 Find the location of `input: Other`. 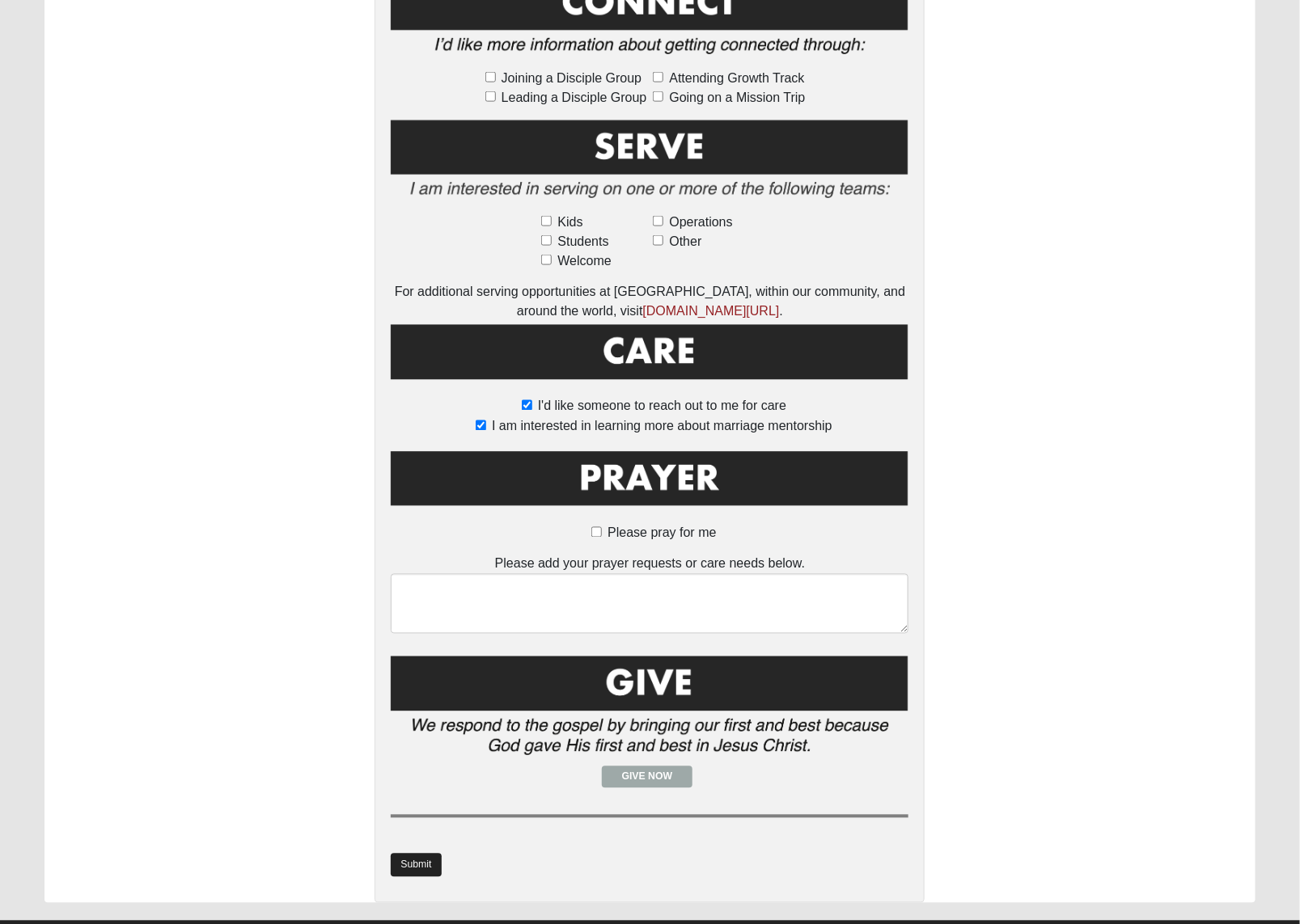

input: Other is located at coordinates (658, 240).